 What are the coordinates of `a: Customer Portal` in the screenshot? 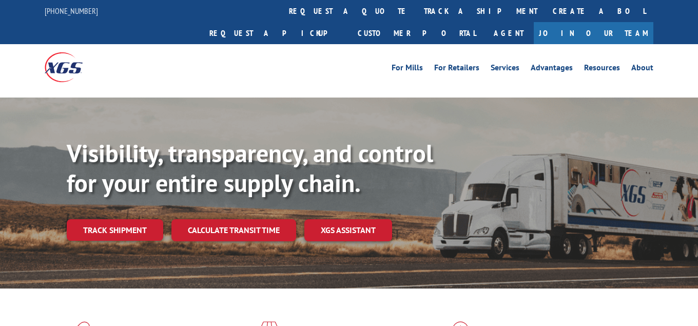 It's located at (417, 33).